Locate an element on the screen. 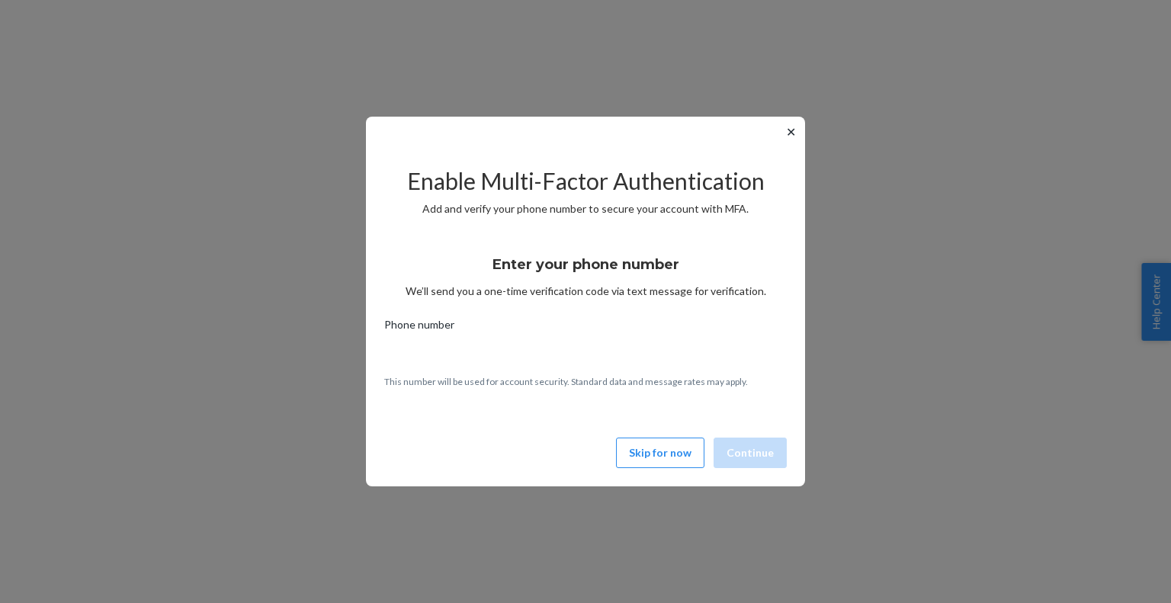 The image size is (1171, 603). h2: Enable Multi-Factor Authentication is located at coordinates (586, 181).